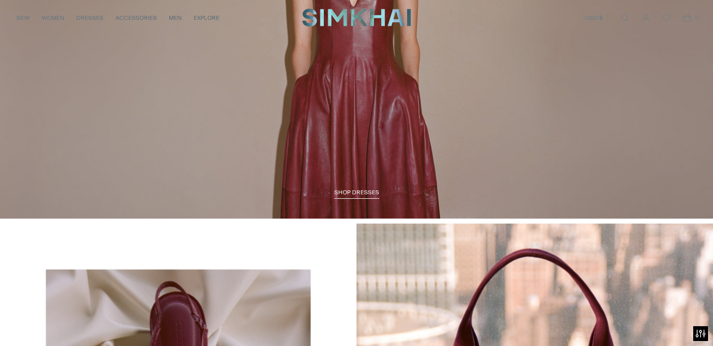 Image resolution: width=713 pixels, height=346 pixels. What do you see at coordinates (645, 18) in the screenshot?
I see `a: Go to the account page` at bounding box center [645, 18].